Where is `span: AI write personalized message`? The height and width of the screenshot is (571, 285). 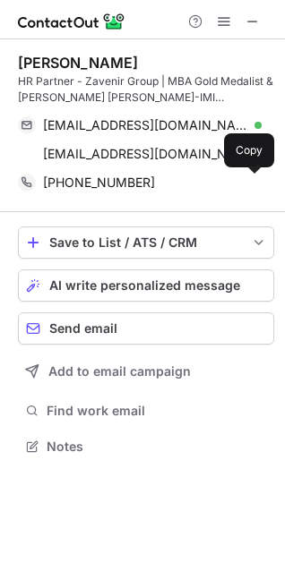
span: AI write personalized message is located at coordinates (144, 285).